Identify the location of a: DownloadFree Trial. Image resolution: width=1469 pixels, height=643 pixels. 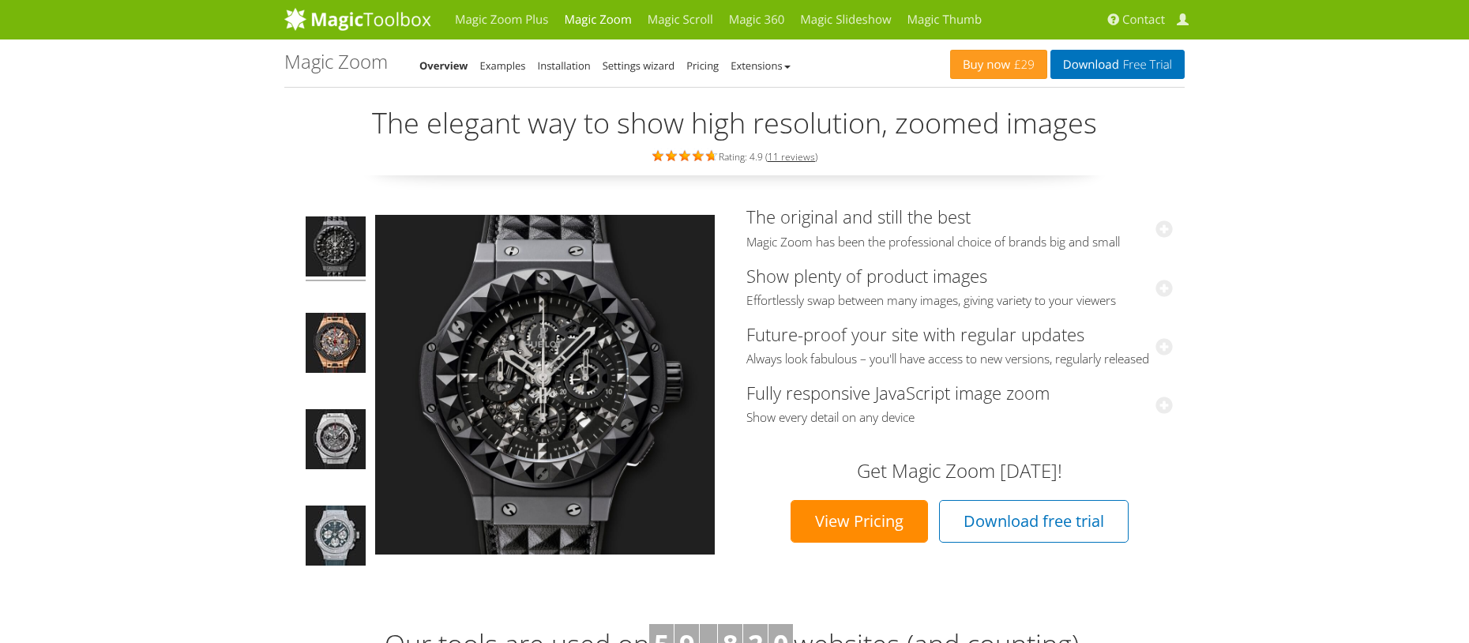
(1118, 64).